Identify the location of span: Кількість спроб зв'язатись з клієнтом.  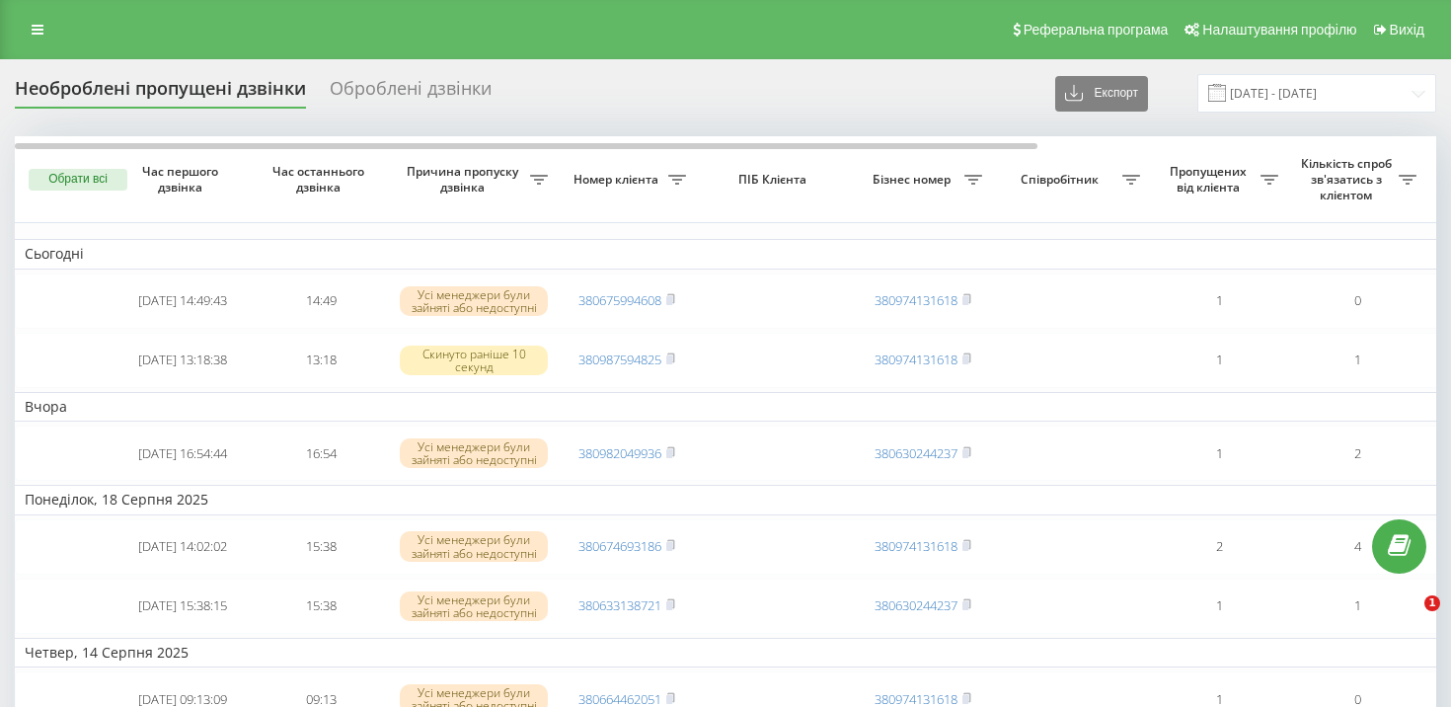
(1348, 179).